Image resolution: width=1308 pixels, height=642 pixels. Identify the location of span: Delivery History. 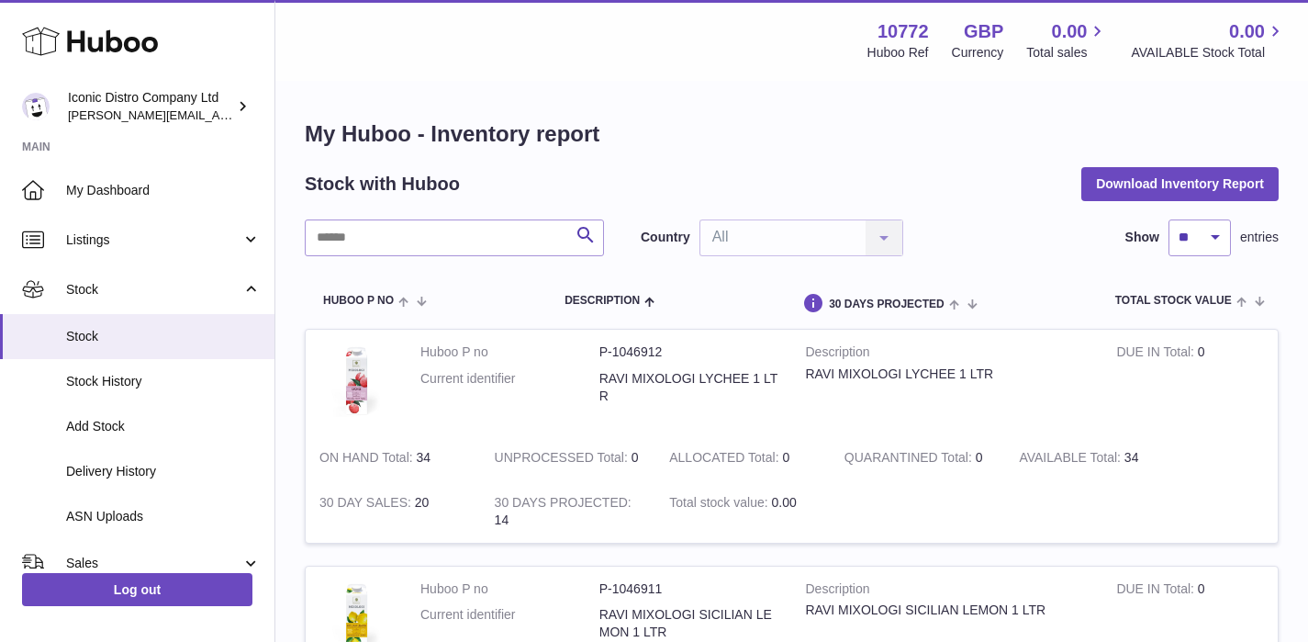
(163, 471).